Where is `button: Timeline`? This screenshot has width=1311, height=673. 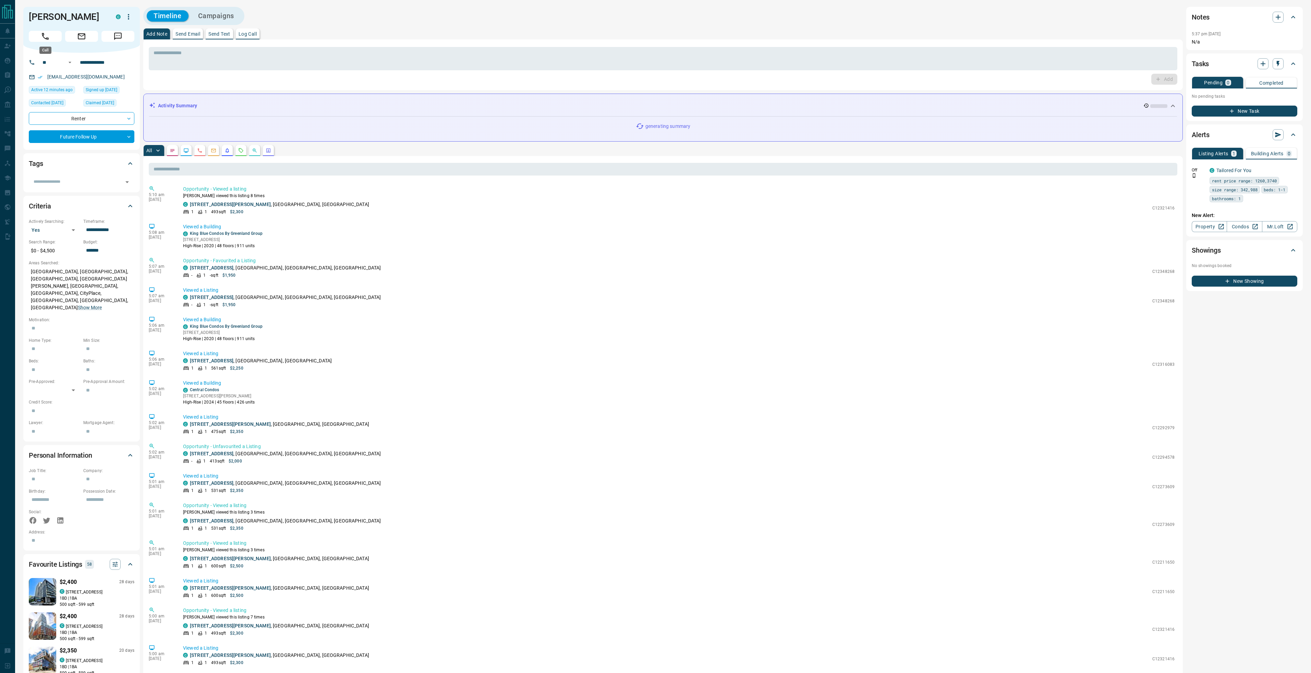 button: Timeline is located at coordinates (168, 16).